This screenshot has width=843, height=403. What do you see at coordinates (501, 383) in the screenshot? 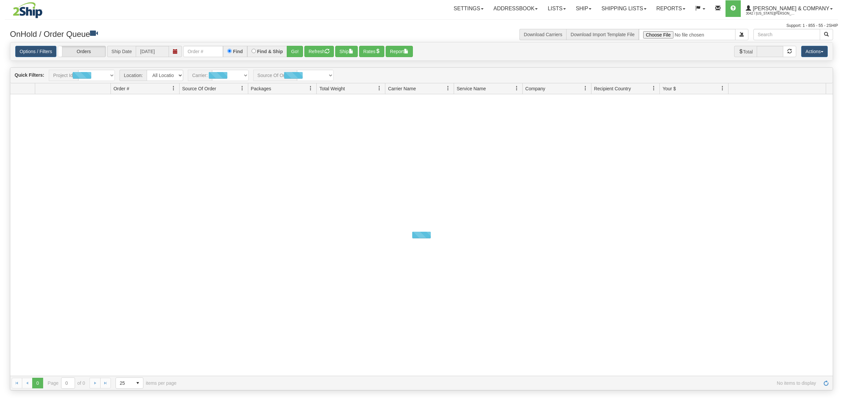
I see `span: No items to display` at bounding box center [501, 383].